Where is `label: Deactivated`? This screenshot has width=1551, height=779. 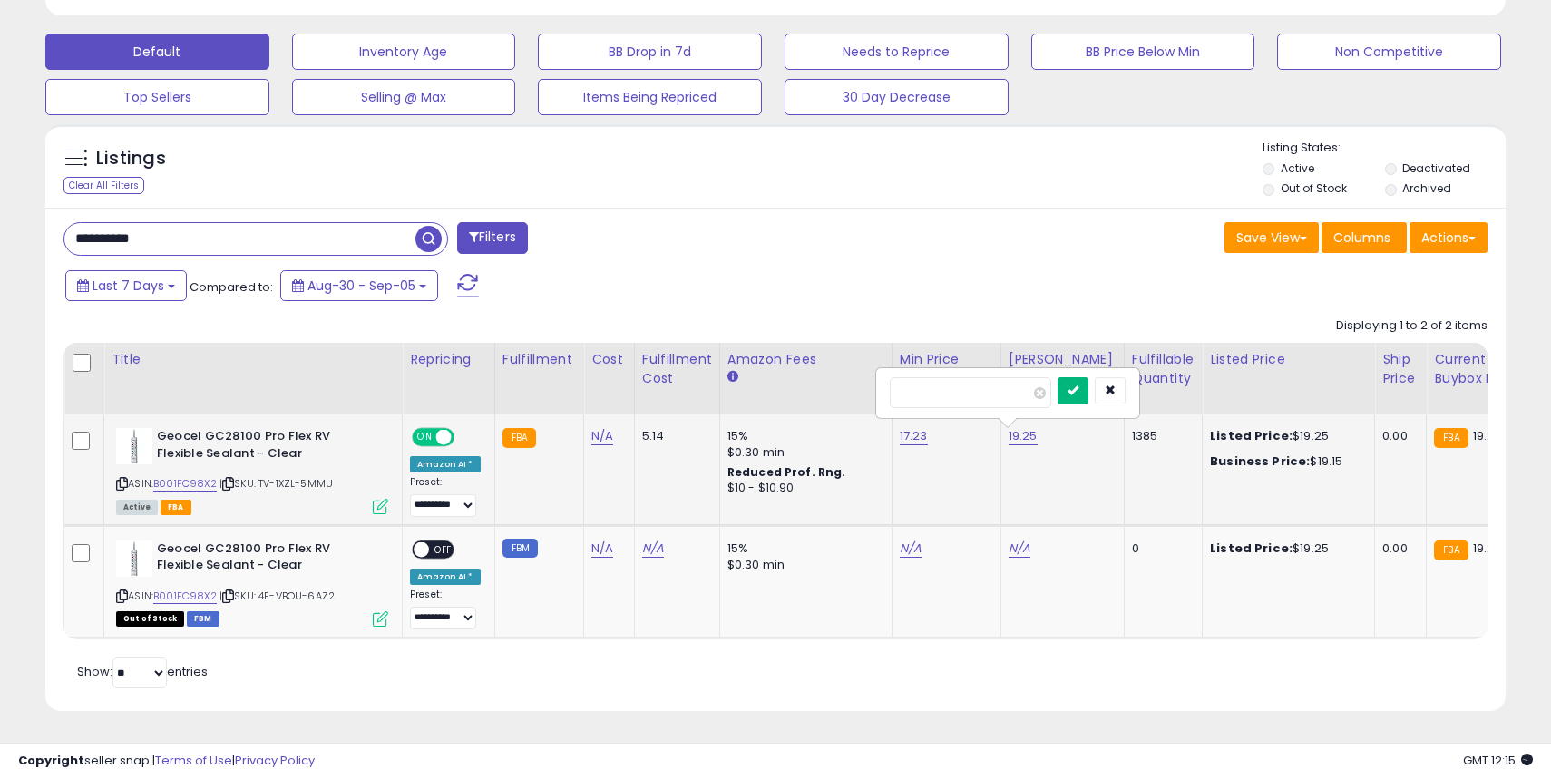 label: Deactivated is located at coordinates (1436, 168).